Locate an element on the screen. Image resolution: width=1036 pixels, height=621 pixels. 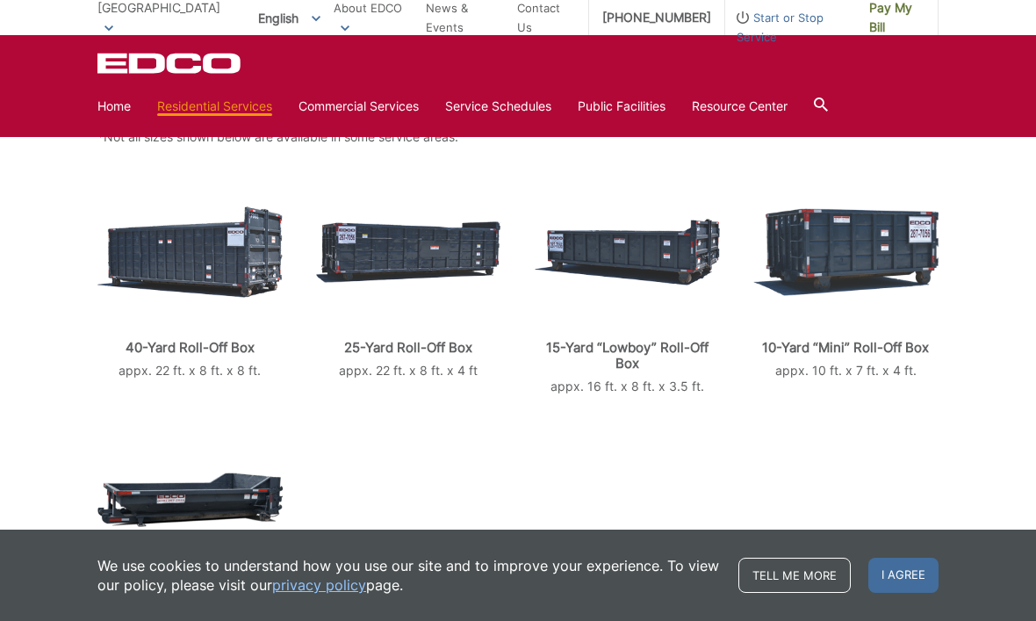
a: Resource Center is located at coordinates (739, 106).